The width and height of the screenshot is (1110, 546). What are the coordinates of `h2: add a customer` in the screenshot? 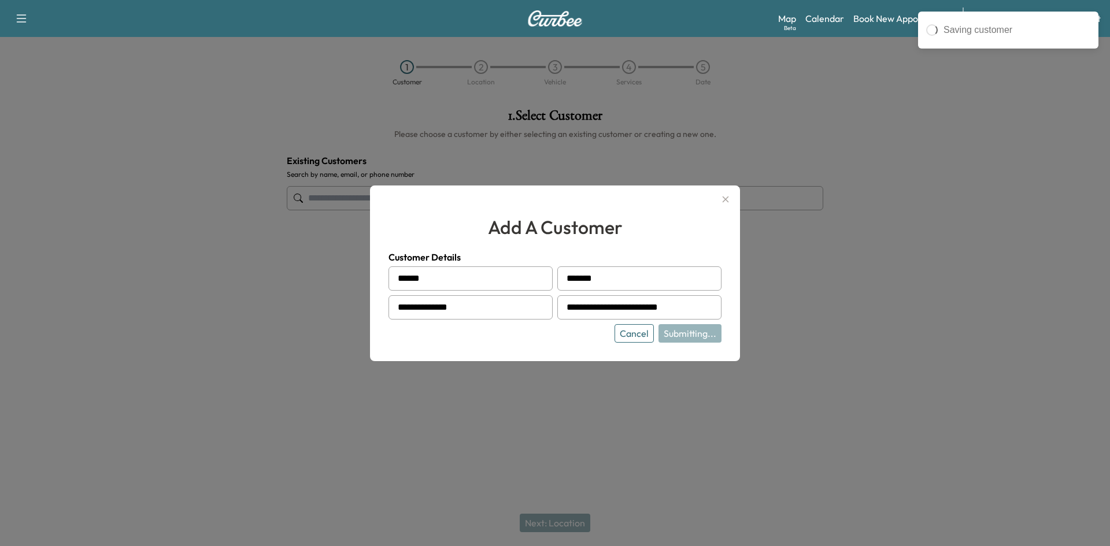 It's located at (555, 227).